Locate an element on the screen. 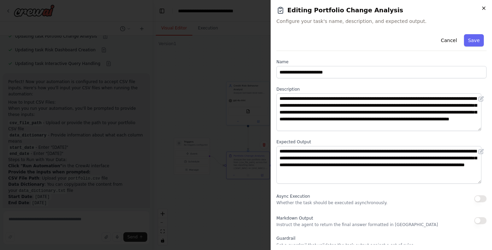 The width and height of the screenshot is (492, 250). span: Configure your task's name, description, and expected output. is located at coordinates (381, 21).